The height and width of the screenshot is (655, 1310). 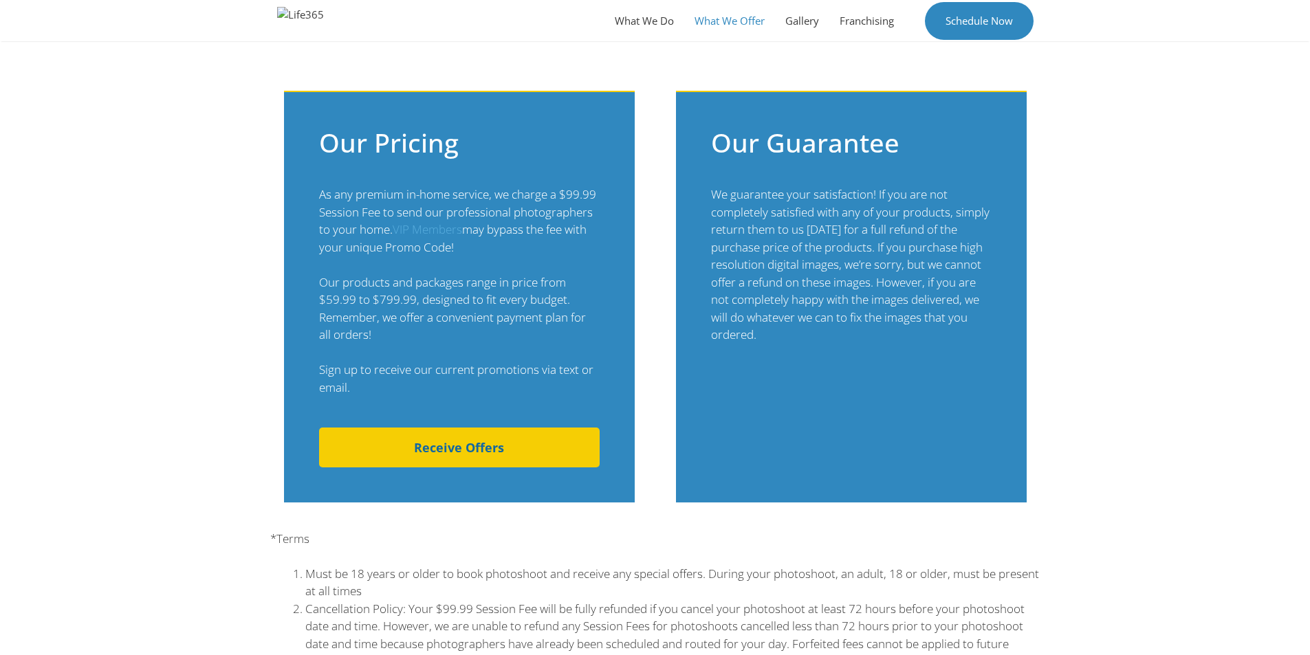 I want to click on li: Must be 18 years or older to book photoshoot and receive any special offers. During your photosho..., so click(x=672, y=582).